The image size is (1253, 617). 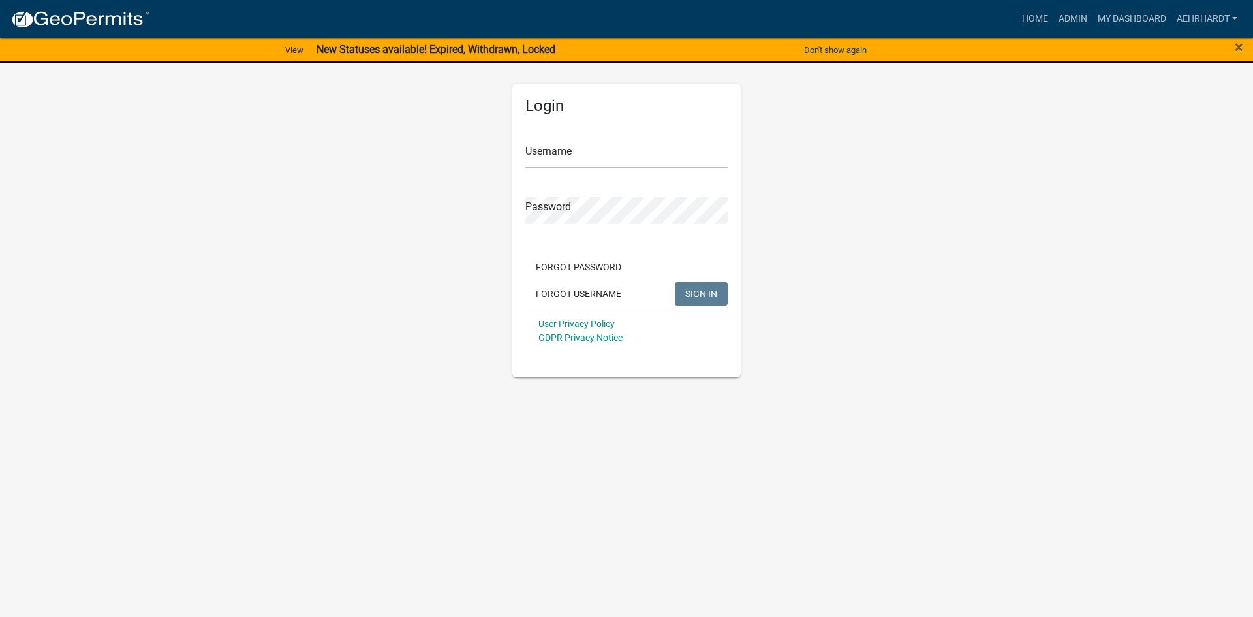 What do you see at coordinates (436, 49) in the screenshot?
I see `strong: New Statuses available! Expired, Withdrawn, Locked` at bounding box center [436, 49].